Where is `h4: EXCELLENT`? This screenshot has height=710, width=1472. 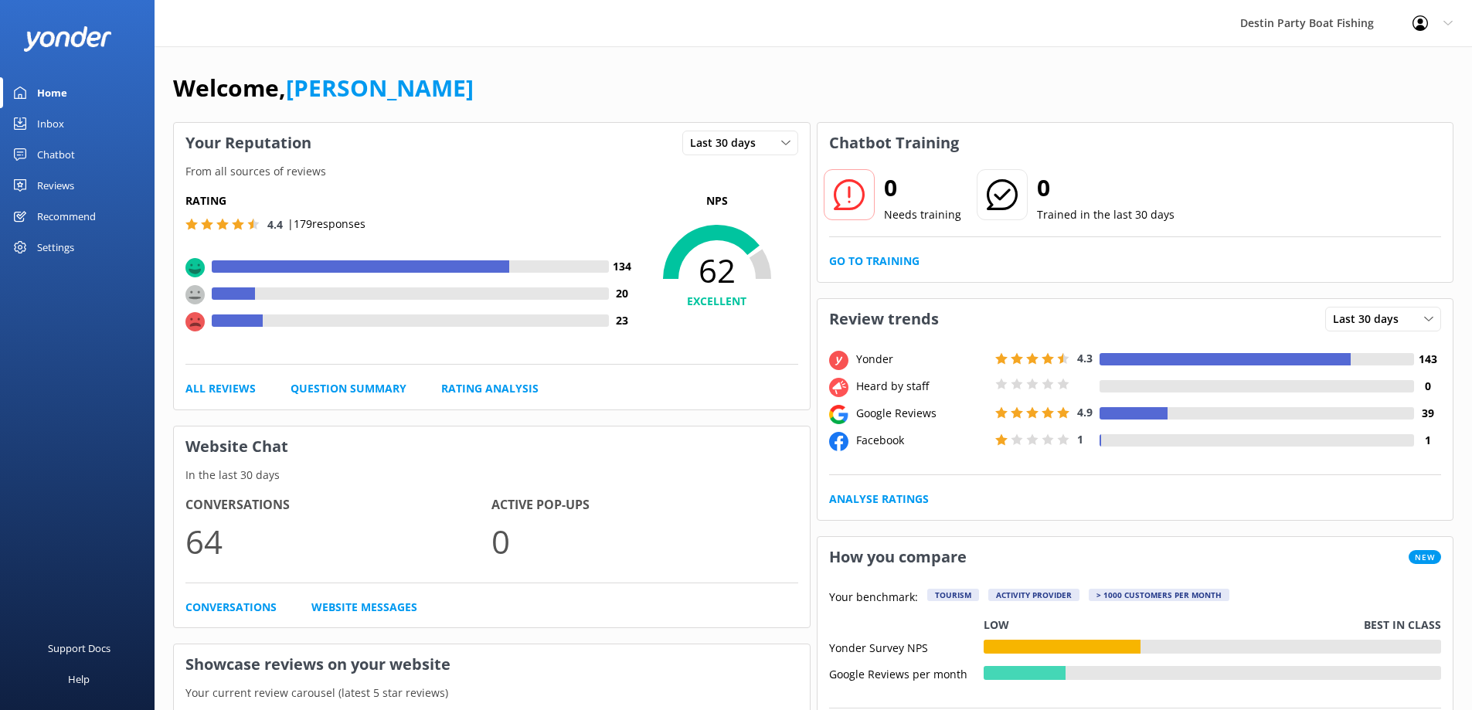 h4: EXCELLENT is located at coordinates (717, 301).